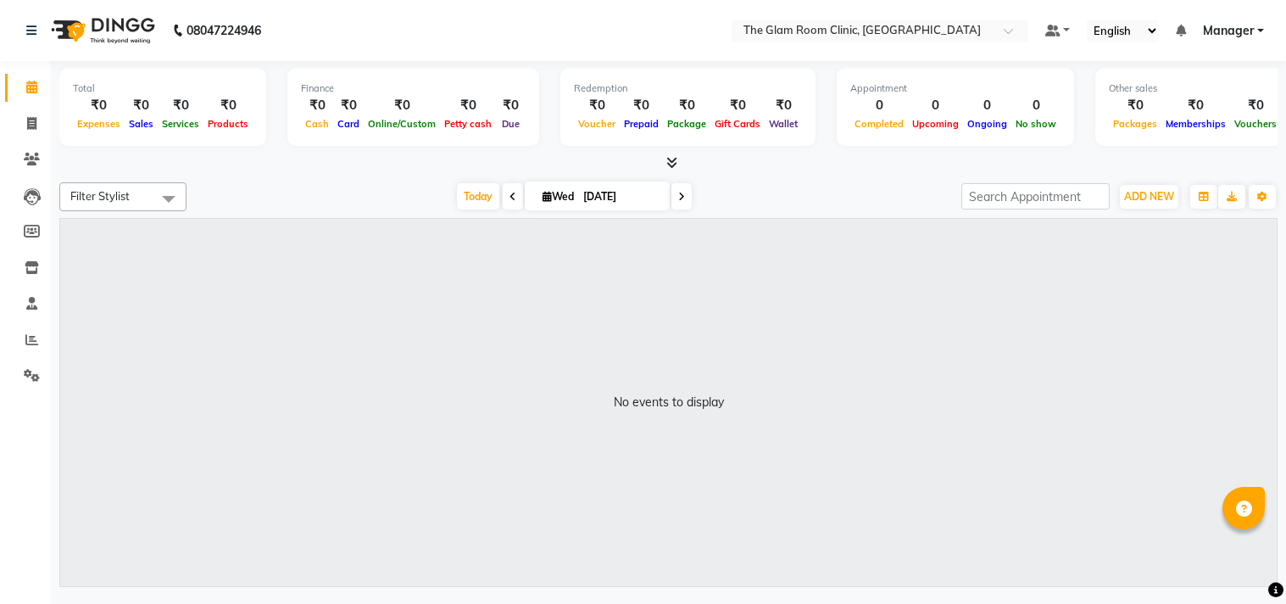  What do you see at coordinates (348, 124) in the screenshot?
I see `span: Card` at bounding box center [348, 124].